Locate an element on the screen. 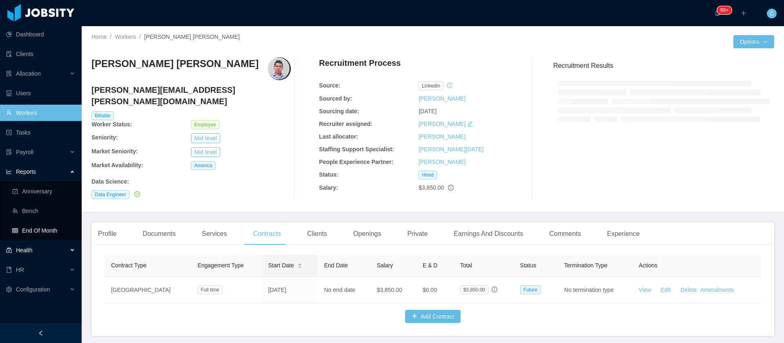 The width and height of the screenshot is (784, 343). span: Hired is located at coordinates (428, 175).